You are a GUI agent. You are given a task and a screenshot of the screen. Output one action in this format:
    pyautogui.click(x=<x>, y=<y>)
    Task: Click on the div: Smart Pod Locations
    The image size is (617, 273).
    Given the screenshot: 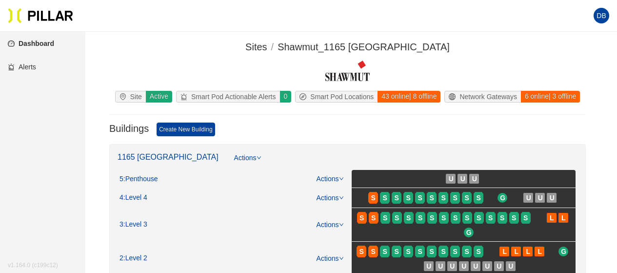 What is the action you would take?
    pyautogui.click(x=337, y=97)
    